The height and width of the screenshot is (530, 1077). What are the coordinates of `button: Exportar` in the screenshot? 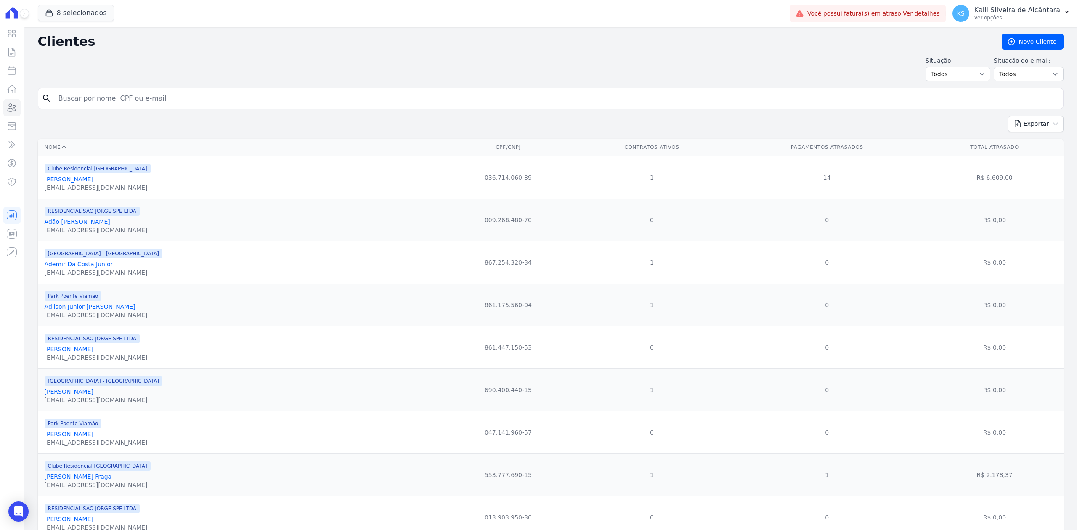 It's located at (1036, 124).